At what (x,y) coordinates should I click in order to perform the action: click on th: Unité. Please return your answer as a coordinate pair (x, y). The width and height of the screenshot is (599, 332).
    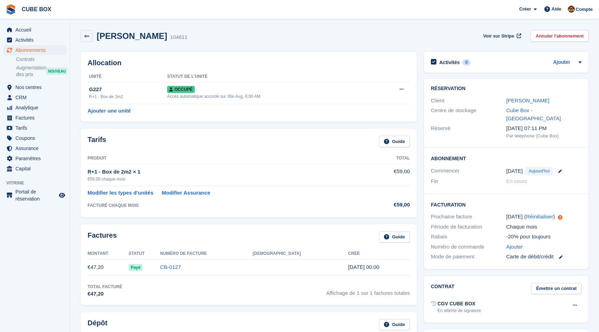
    Looking at the image, I should click on (127, 77).